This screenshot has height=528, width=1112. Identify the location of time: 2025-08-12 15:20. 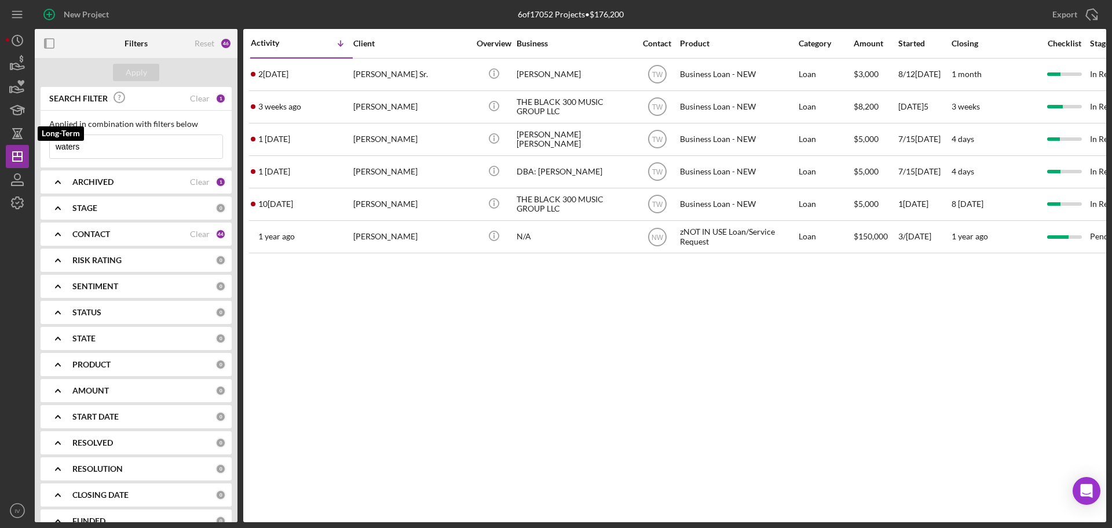
(273, 74).